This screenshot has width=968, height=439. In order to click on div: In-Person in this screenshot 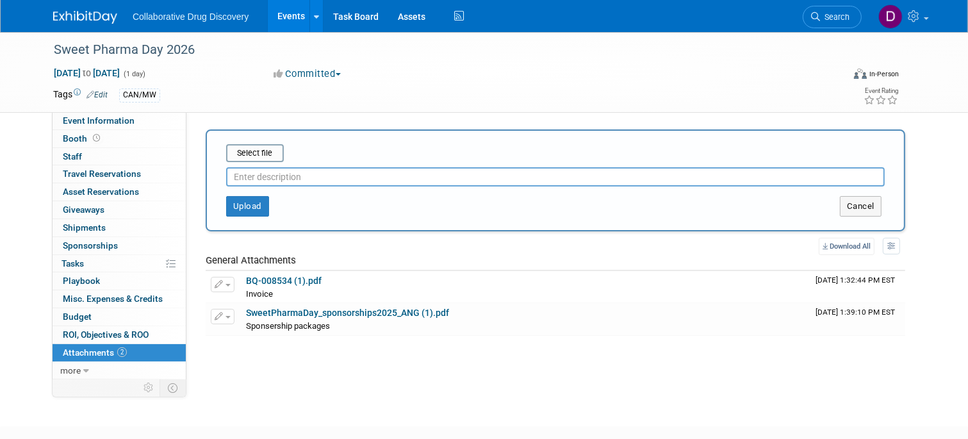, I will do `click(883, 74)`.